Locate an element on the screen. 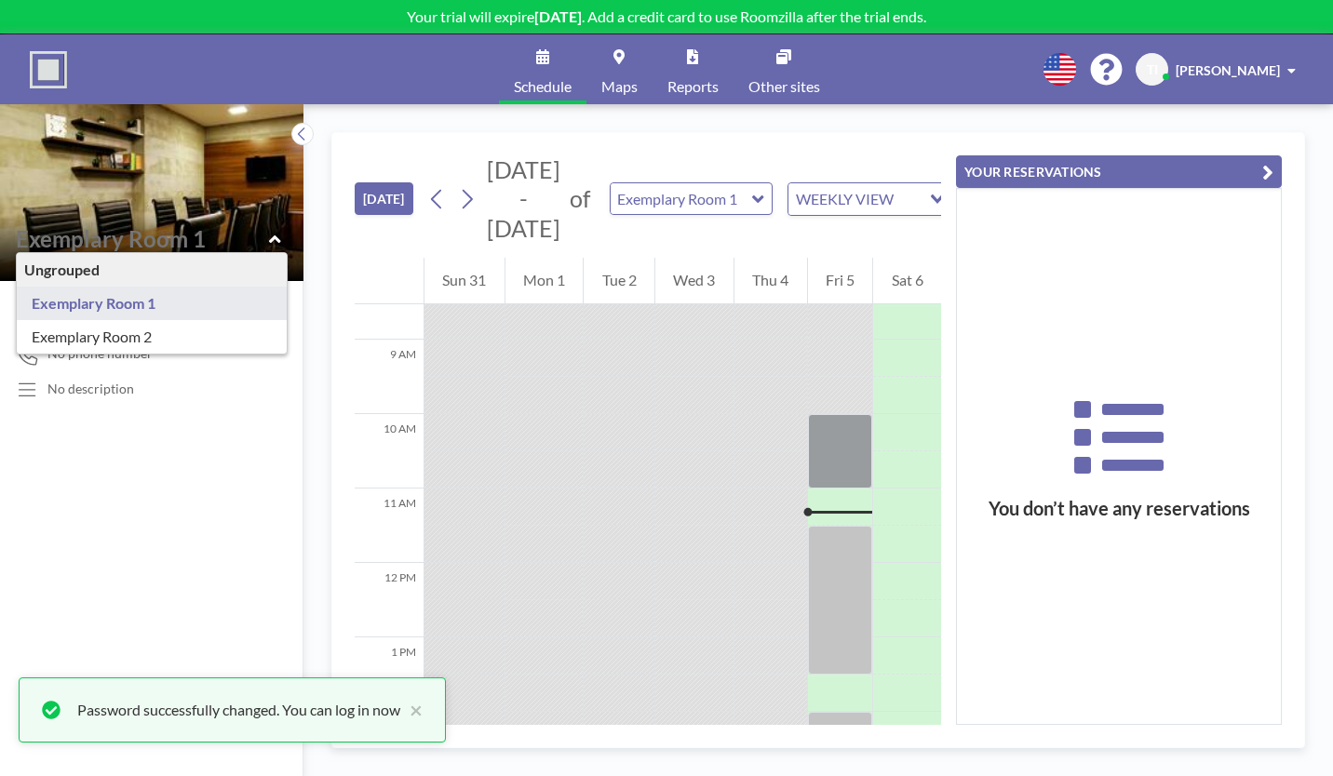 Image resolution: width=1333 pixels, height=776 pixels. div: No description is located at coordinates (90, 389).